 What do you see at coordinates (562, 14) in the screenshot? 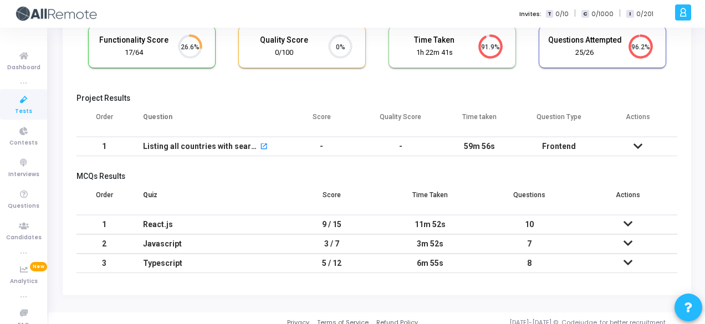
I see `span: 0/10` at bounding box center [562, 14].